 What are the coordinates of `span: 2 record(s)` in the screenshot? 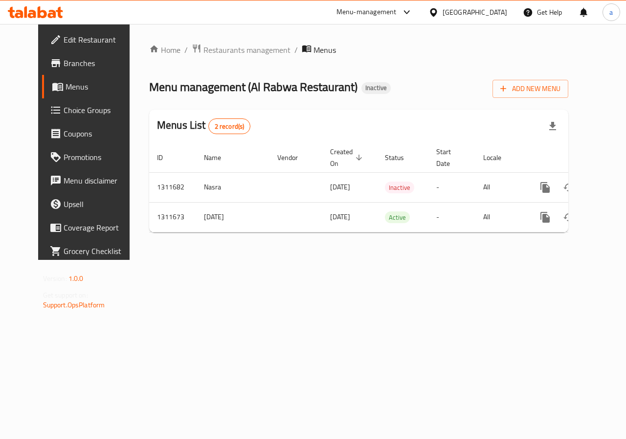 It's located at (229, 126).